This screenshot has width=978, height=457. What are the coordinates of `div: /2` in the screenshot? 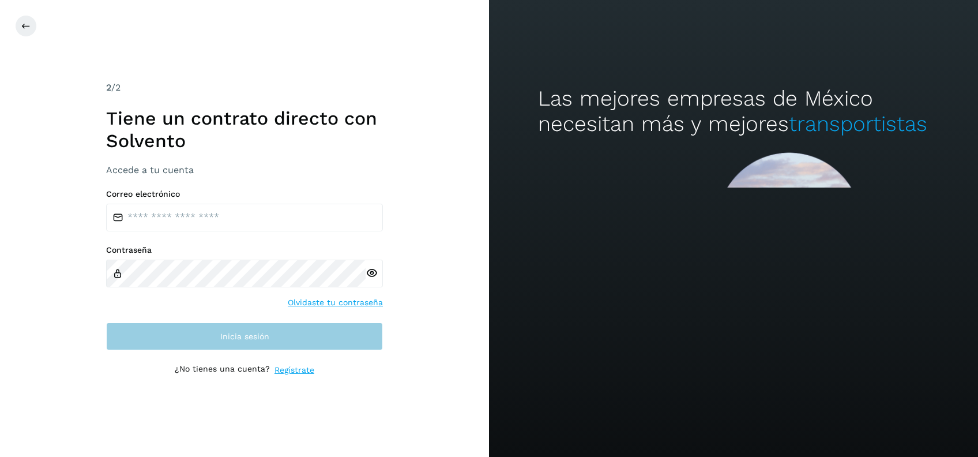 It's located at (244, 88).